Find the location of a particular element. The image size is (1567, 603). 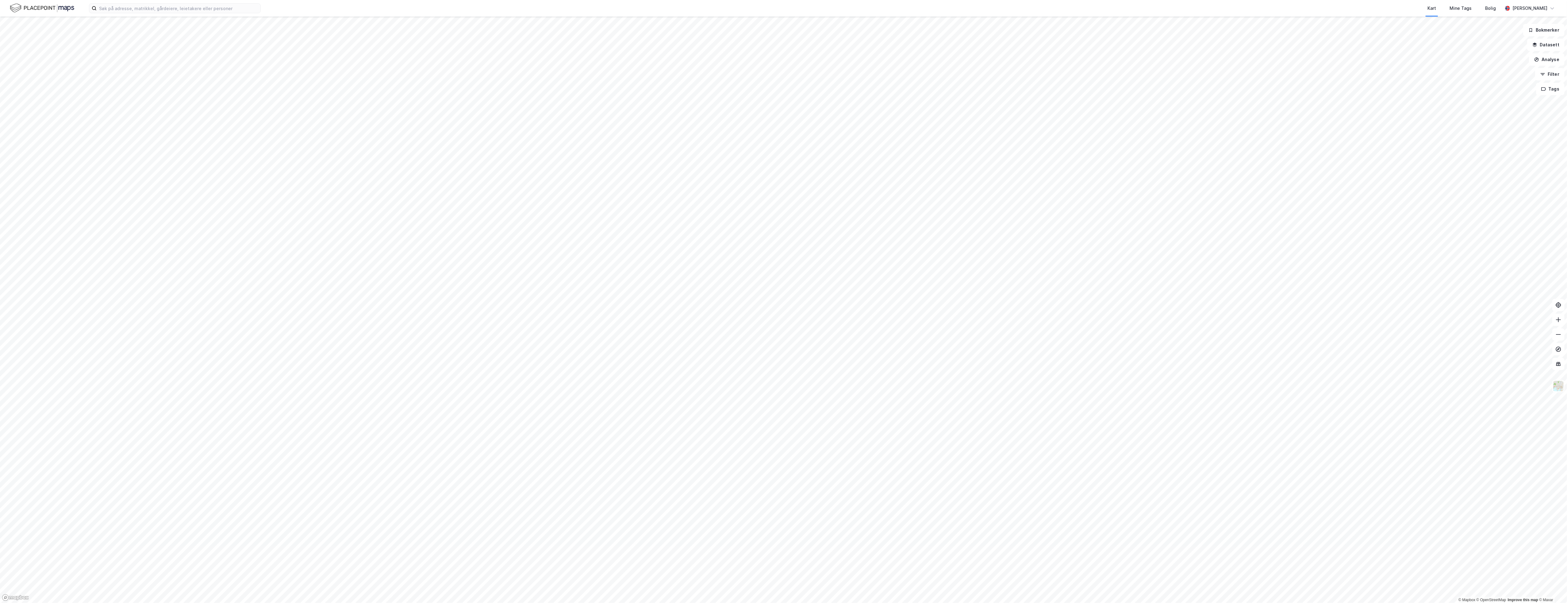

input: Søk på adresse, matrikkel, gårdeiere, leietakere eller personer is located at coordinates (179, 8).